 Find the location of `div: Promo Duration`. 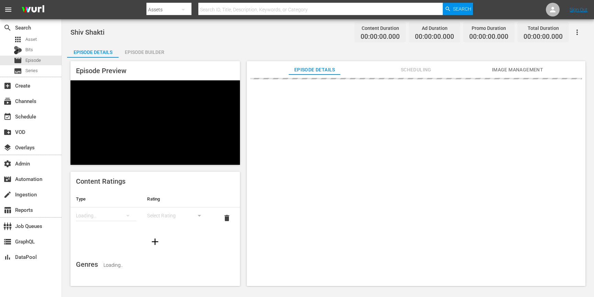

div: Promo Duration is located at coordinates (489, 28).